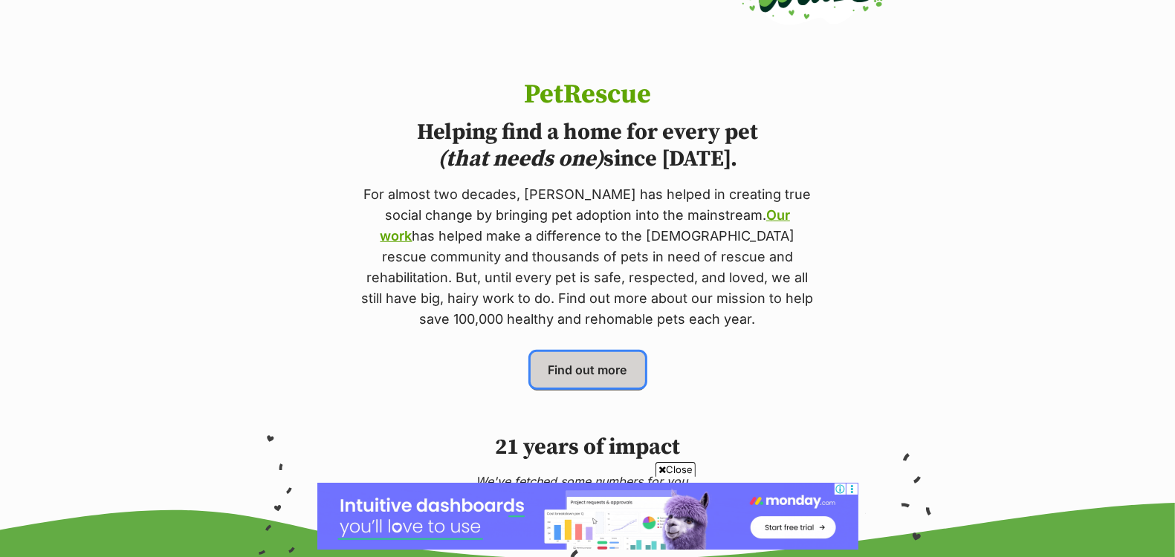 The image size is (1175, 557). Describe the element at coordinates (588, 370) in the screenshot. I see `span: Find out more` at that location.